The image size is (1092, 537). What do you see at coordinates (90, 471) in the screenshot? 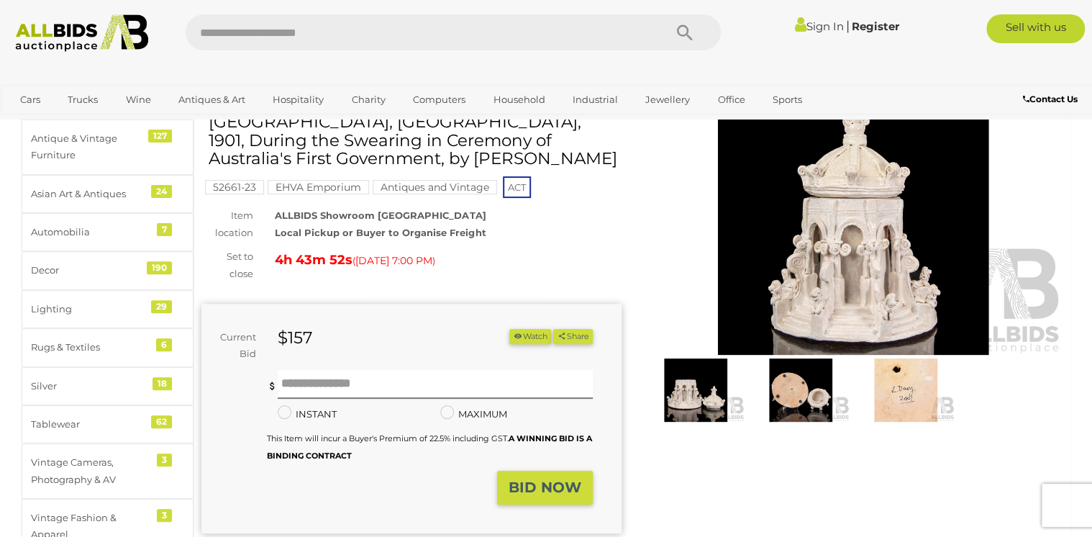
I see `div: Vintage Cameras, Photography & AV` at bounding box center [90, 471].